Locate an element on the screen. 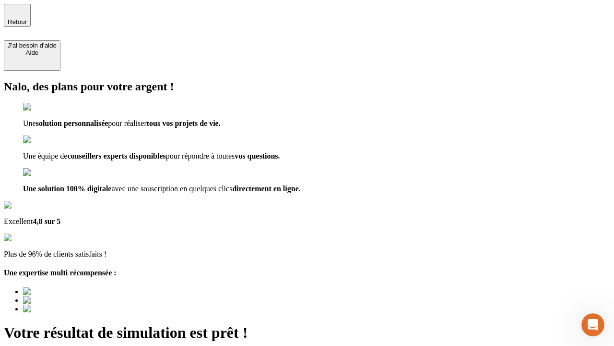 Image resolution: width=614 pixels, height=346 pixels. button: Retour is located at coordinates (17, 15).